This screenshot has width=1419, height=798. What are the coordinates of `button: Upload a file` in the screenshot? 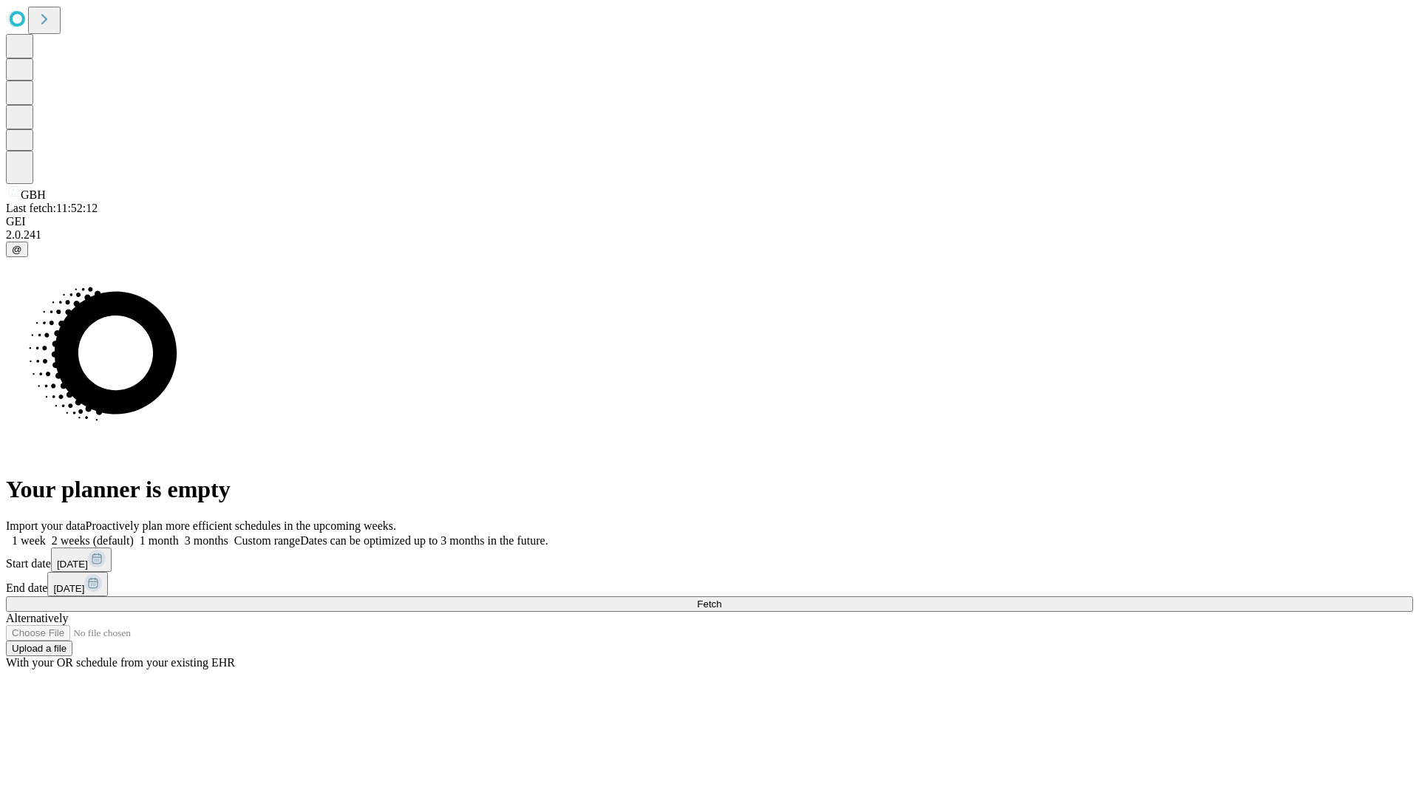 It's located at (39, 648).